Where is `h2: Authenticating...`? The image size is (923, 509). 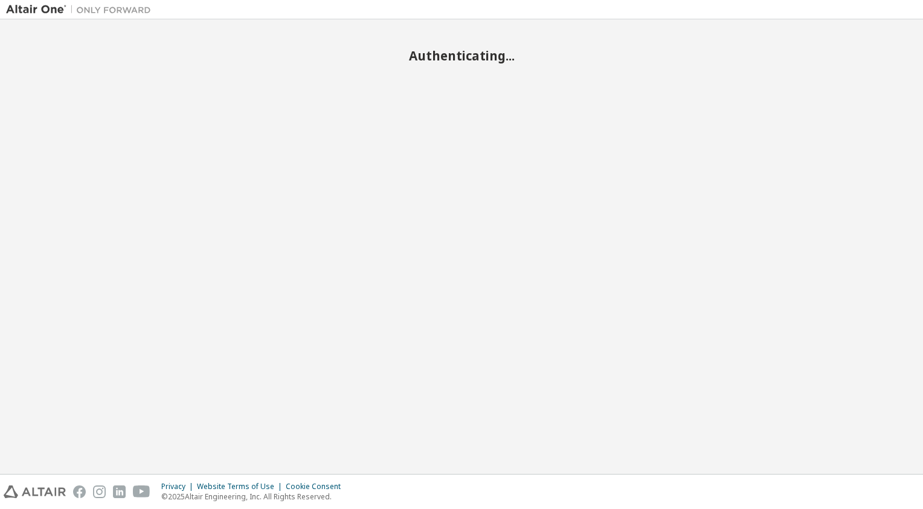 h2: Authenticating... is located at coordinates (461, 56).